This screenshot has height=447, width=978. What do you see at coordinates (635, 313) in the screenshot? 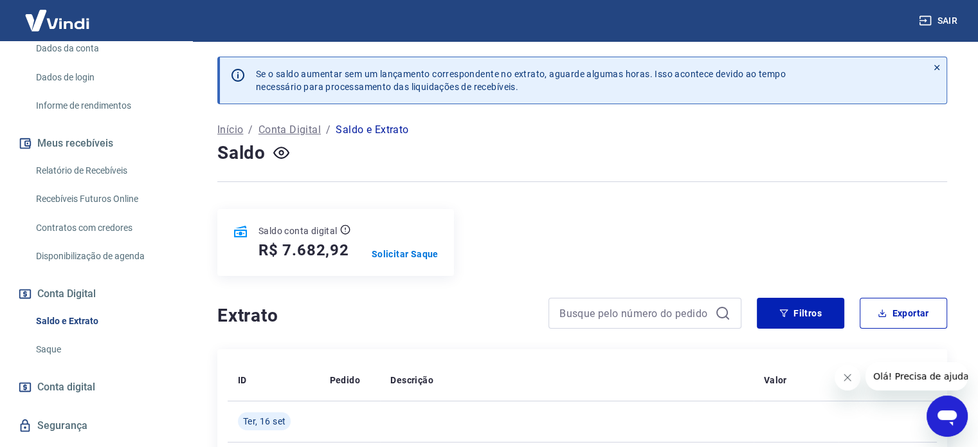
I see `input: Busque pelo número do pedido` at bounding box center [635, 313].